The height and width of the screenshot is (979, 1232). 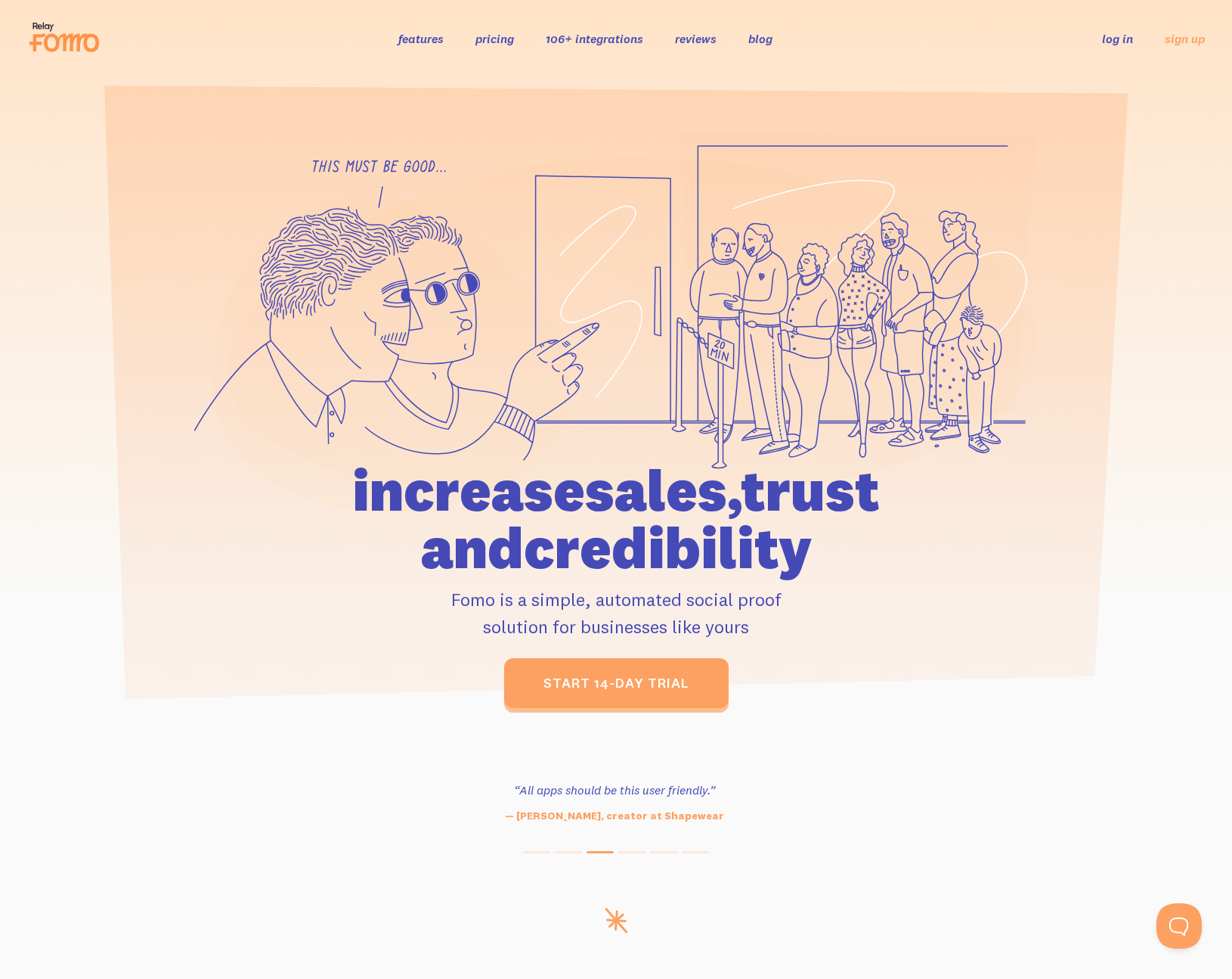 What do you see at coordinates (696, 39) in the screenshot?
I see `a: reviews` at bounding box center [696, 39].